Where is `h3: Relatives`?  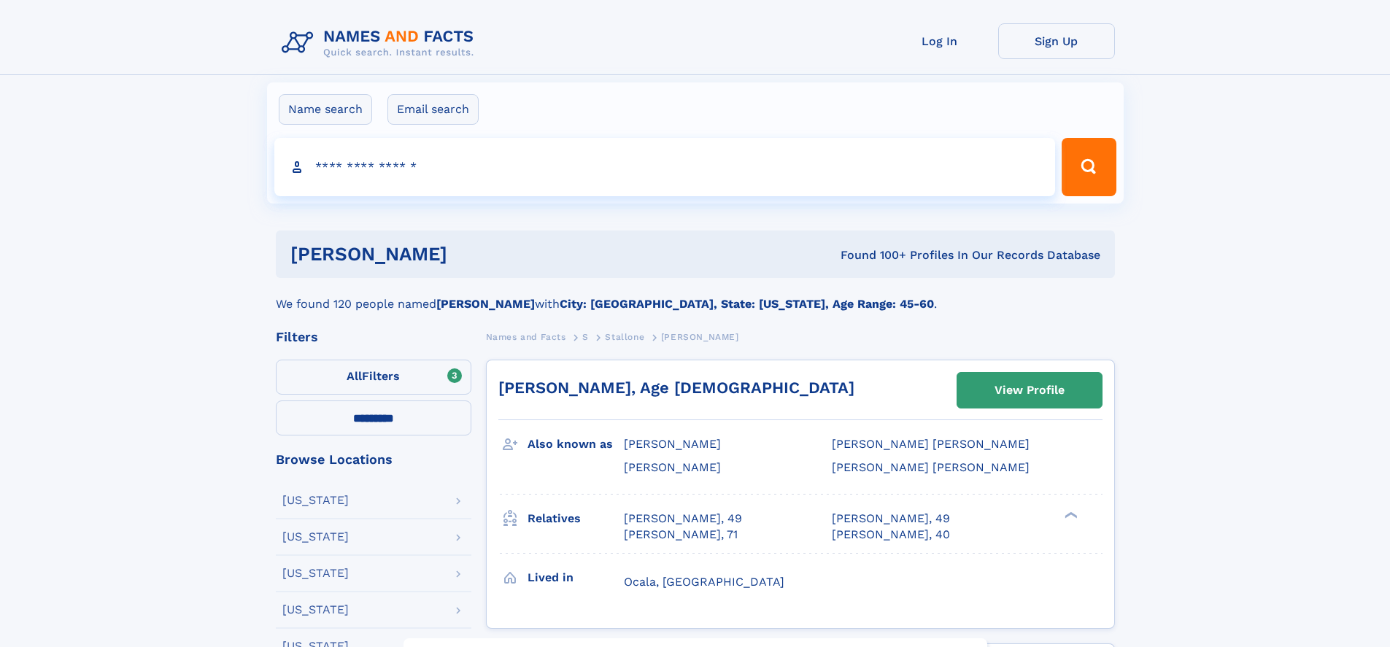
h3: Relatives is located at coordinates (576, 519).